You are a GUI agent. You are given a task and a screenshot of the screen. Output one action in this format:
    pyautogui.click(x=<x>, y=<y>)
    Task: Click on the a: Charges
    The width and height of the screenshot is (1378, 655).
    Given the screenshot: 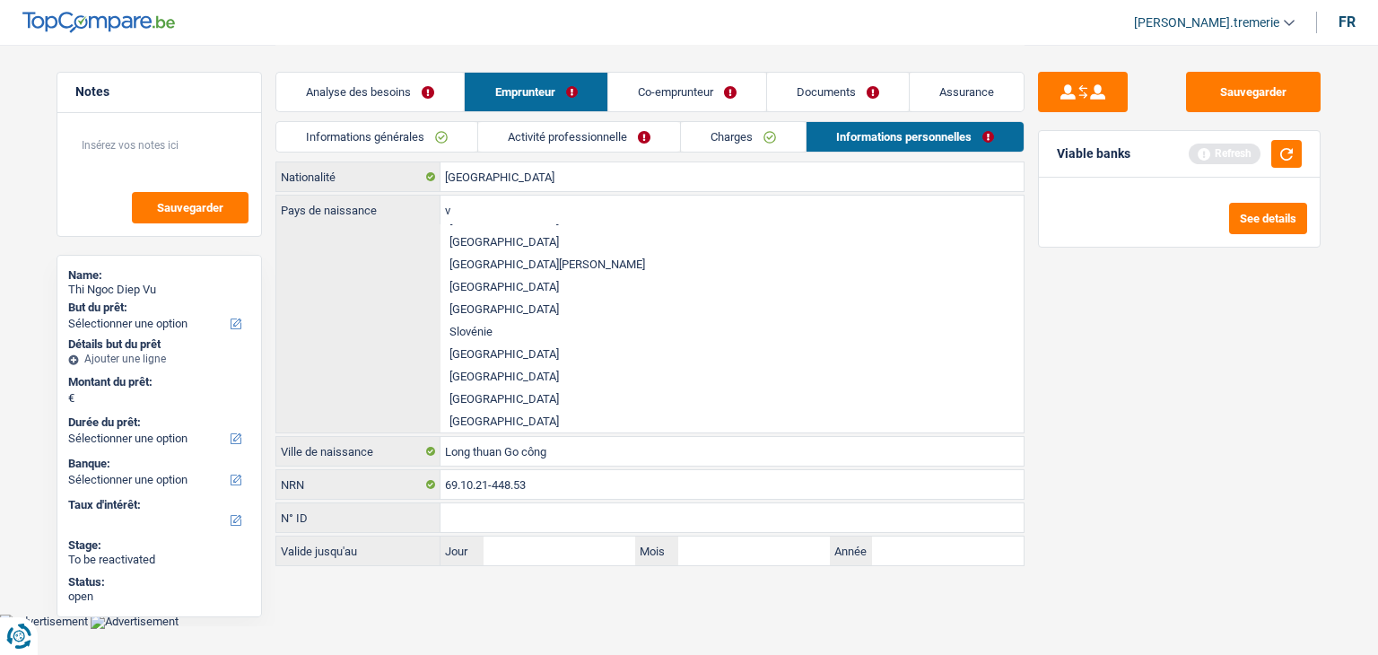 What is the action you would take?
    pyautogui.click(x=743, y=136)
    